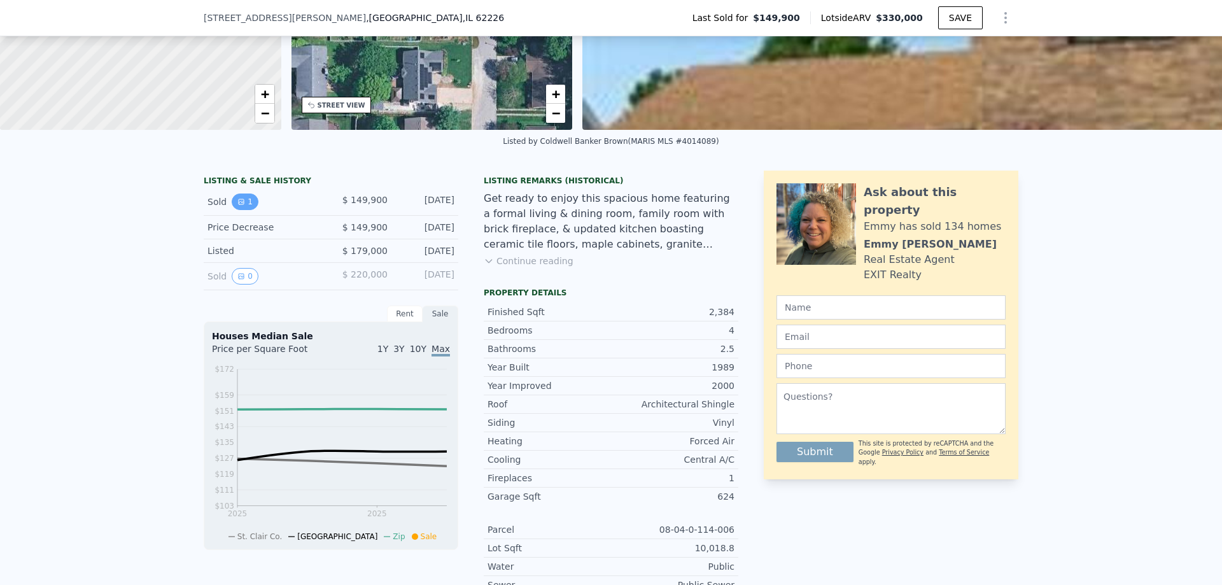 This screenshot has width=1222, height=585. Describe the element at coordinates (909, 260) in the screenshot. I see `div: Real Estate Agent` at that location.